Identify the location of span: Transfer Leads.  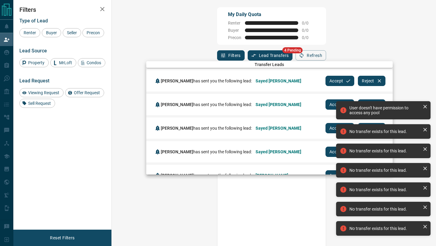
(269, 64).